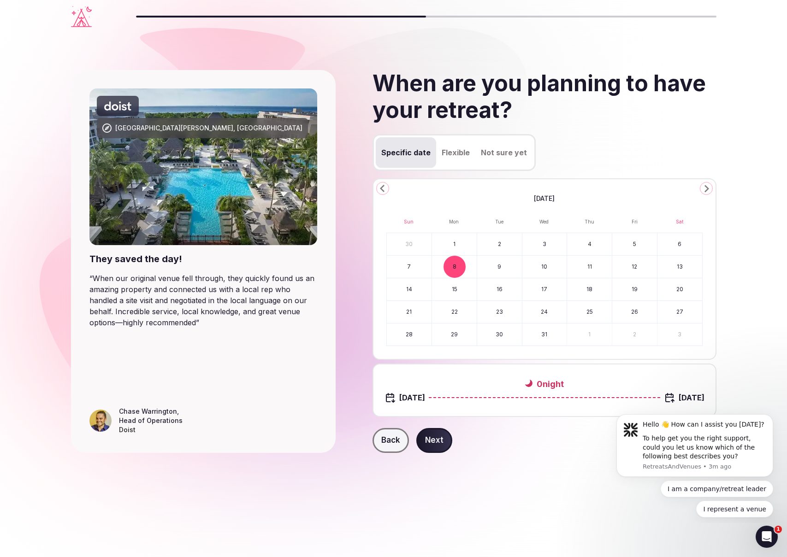  Describe the element at coordinates (118, 106) in the screenshot. I see `svg: Doist company logo` at that location.